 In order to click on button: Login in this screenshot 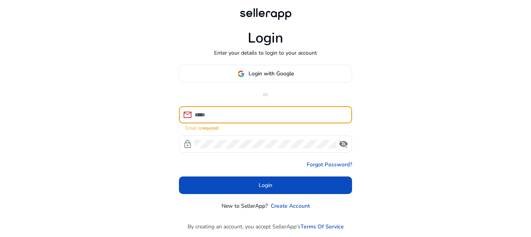, I will do `click(265, 185)`.